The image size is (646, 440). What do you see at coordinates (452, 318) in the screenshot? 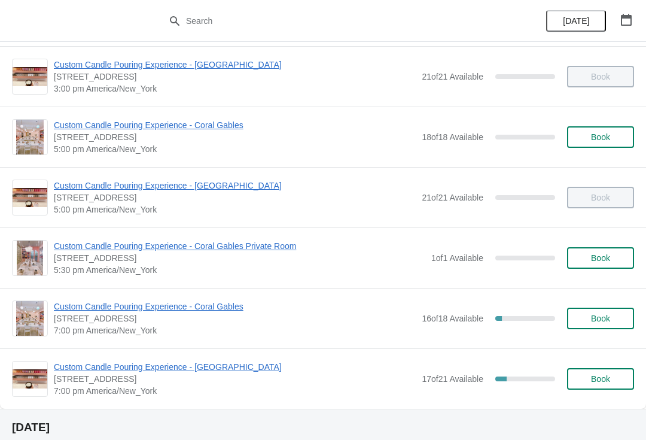
I see `span: 16 of 18 Available` at bounding box center [452, 318].